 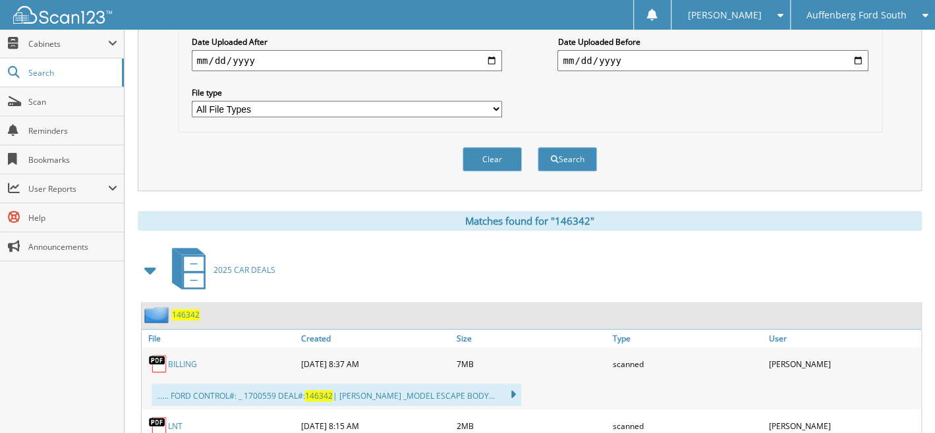 What do you see at coordinates (530, 221) in the screenshot?
I see `div: Matches found for "146342"` at bounding box center [530, 221].